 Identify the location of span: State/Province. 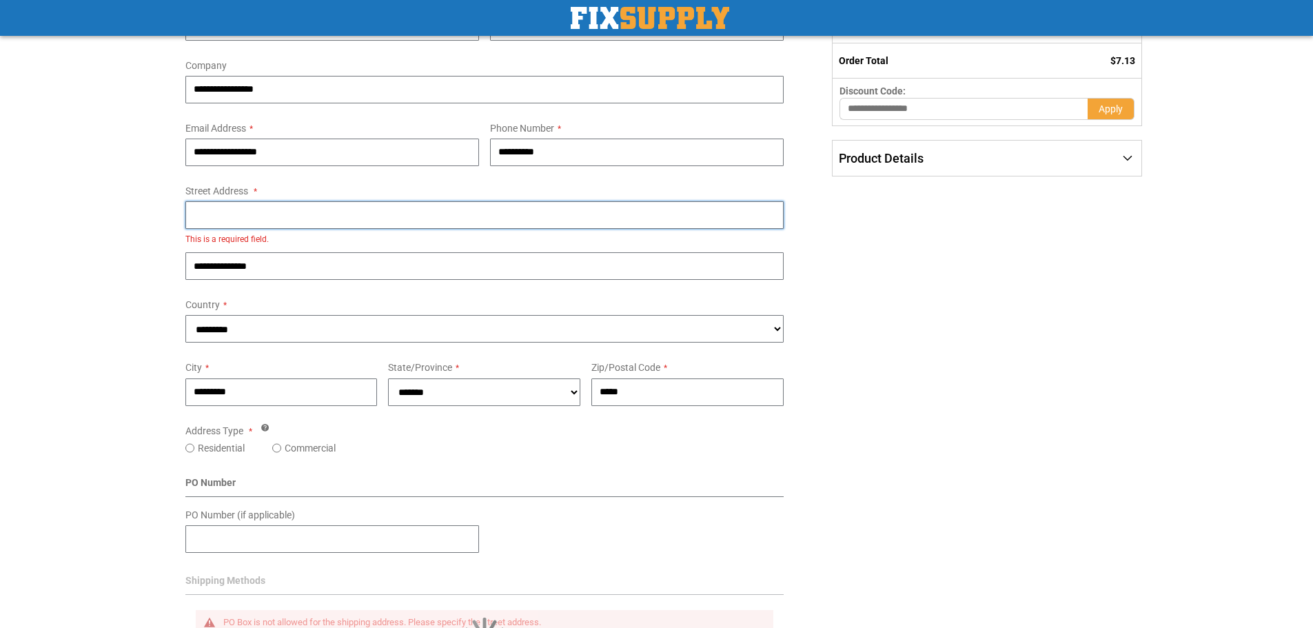
(420, 367).